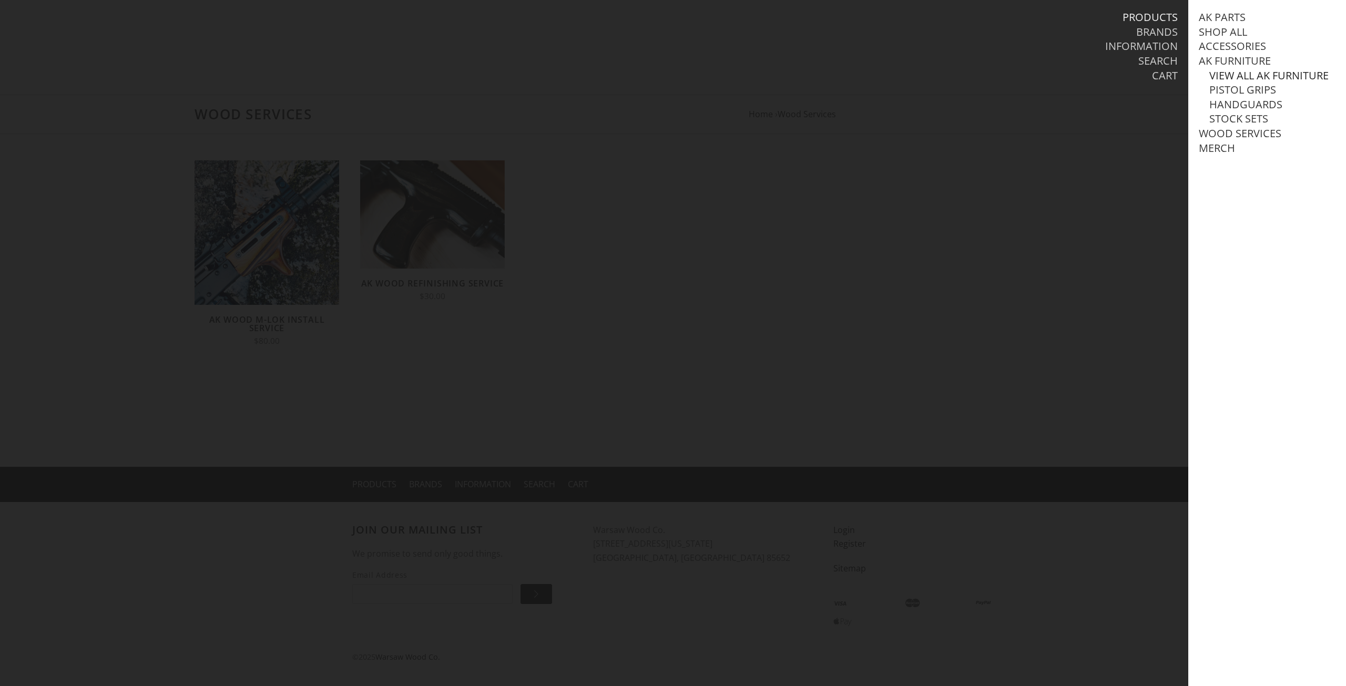  What do you see at coordinates (1217, 148) in the screenshot?
I see `a: Merch` at bounding box center [1217, 148].